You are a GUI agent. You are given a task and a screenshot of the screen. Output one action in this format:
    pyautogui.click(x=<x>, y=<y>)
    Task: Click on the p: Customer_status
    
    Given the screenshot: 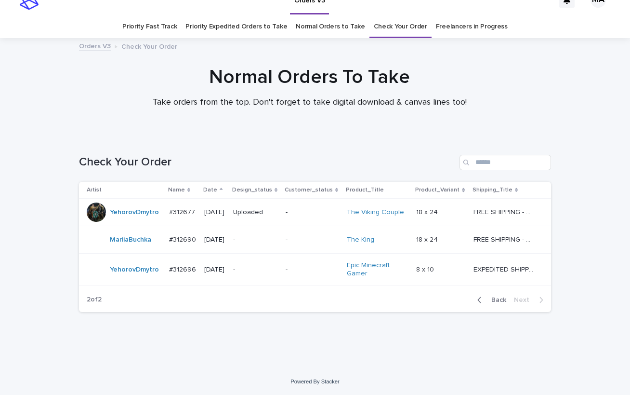 What is the action you would take?
    pyautogui.click(x=309, y=190)
    